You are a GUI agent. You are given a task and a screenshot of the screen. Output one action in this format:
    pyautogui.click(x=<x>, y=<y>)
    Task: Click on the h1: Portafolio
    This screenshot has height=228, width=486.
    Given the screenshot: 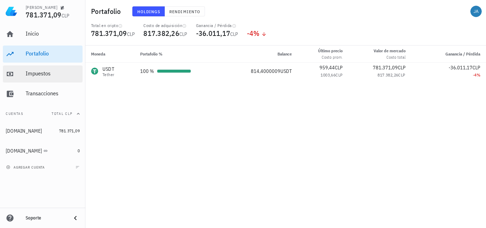 What is the action you would take?
    pyautogui.click(x=107, y=11)
    